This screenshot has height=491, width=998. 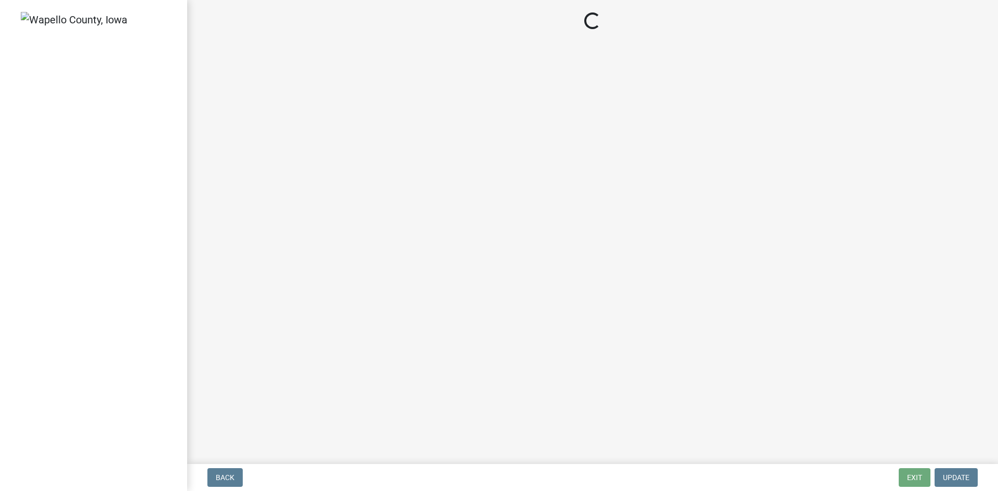 What do you see at coordinates (225, 478) in the screenshot?
I see `span: Back` at bounding box center [225, 478].